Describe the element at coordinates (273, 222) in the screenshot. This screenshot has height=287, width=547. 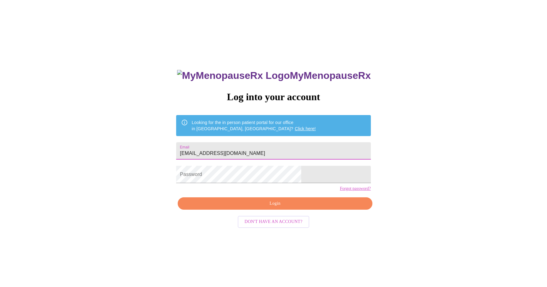
I see `span: Don't have an account?` at that location.